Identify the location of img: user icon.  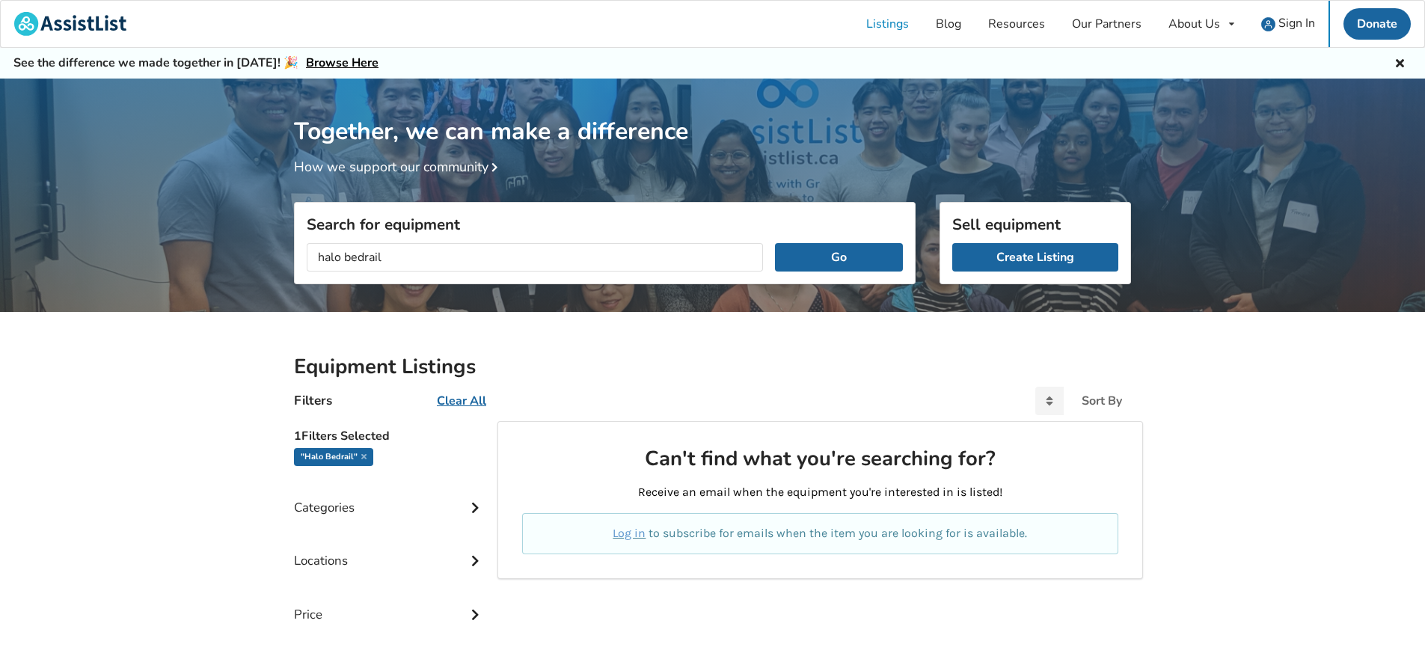
(1268, 24).